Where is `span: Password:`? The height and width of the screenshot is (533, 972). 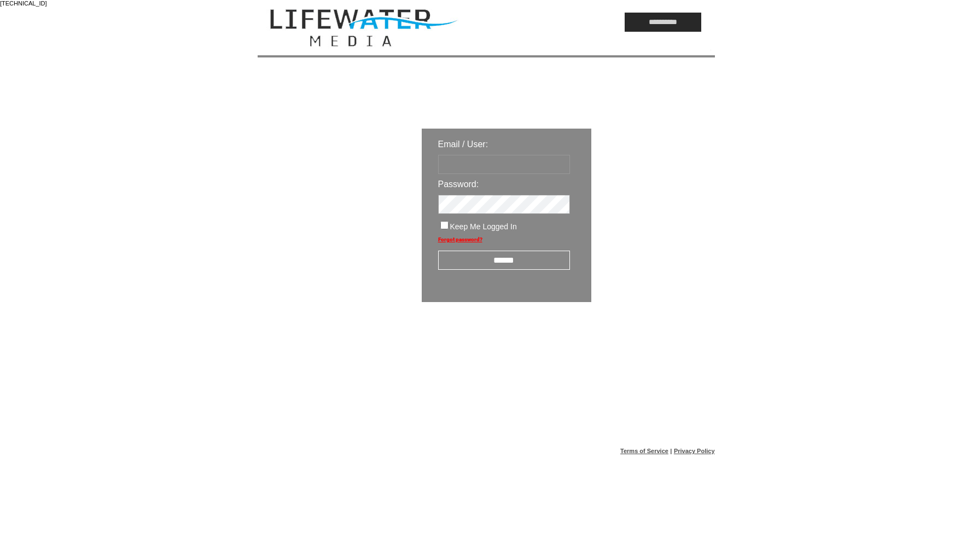
span: Password: is located at coordinates (458, 184).